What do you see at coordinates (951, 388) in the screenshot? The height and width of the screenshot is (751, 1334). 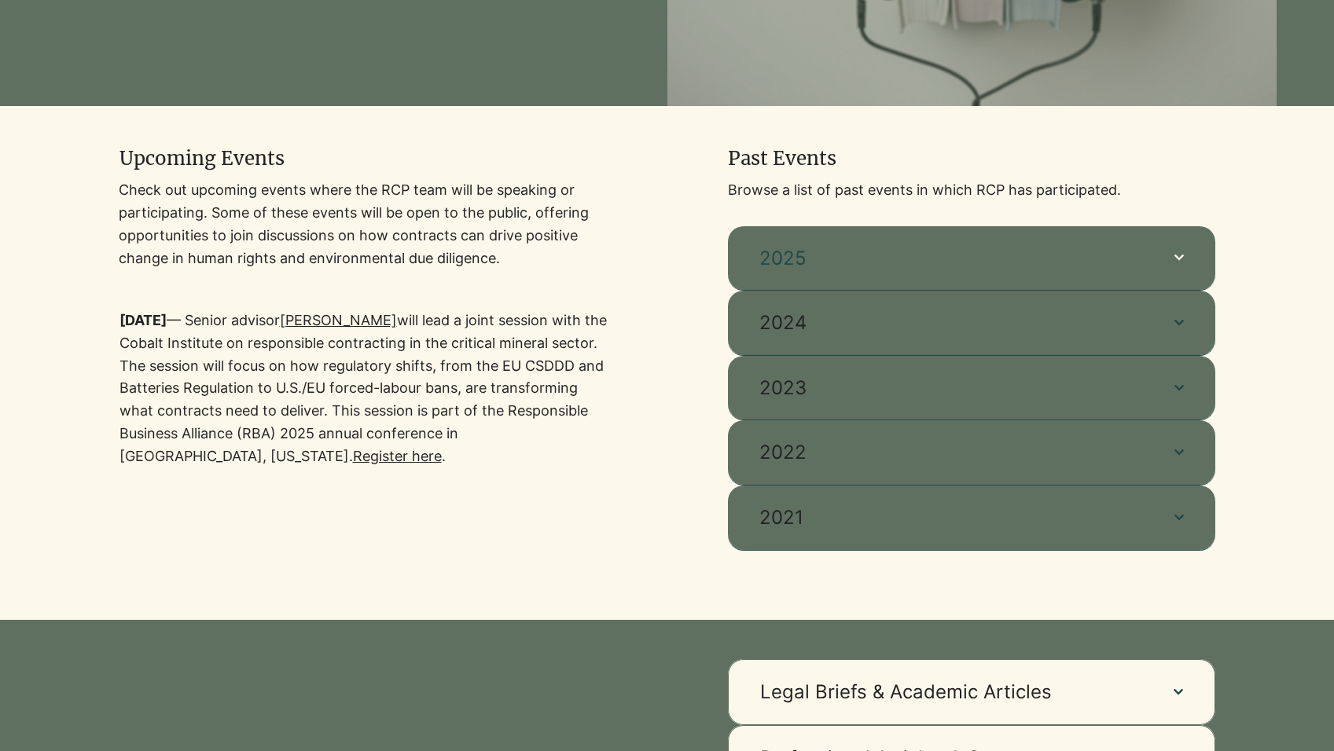 I see `span: 2023` at bounding box center [951, 388].